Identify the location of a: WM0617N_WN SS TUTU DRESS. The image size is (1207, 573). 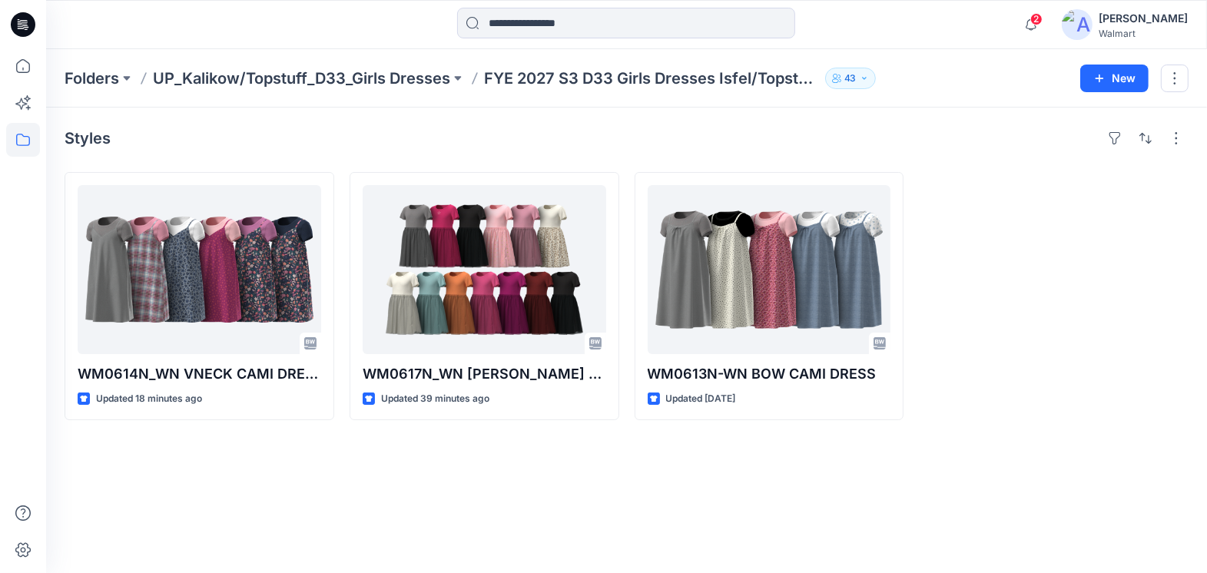
(484, 270).